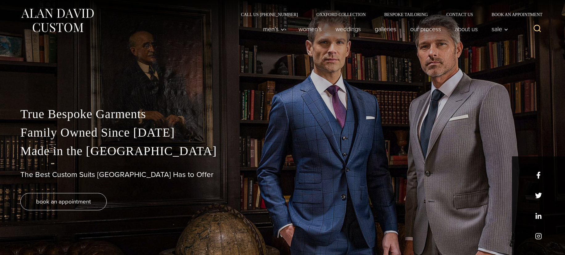 This screenshot has width=565, height=255. Describe the element at coordinates (500, 29) in the screenshot. I see `span: Sale` at that location.